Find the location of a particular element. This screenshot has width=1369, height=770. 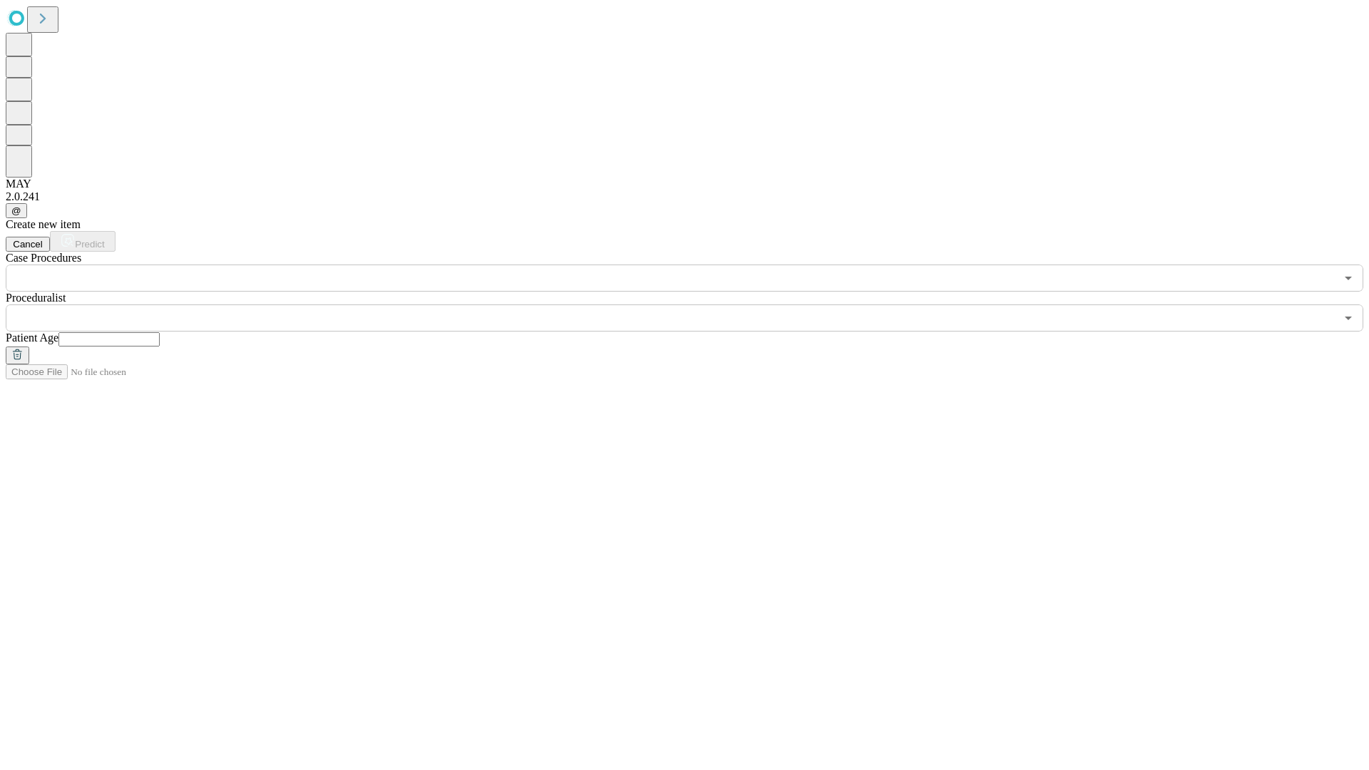

div: MAY is located at coordinates (684, 184).